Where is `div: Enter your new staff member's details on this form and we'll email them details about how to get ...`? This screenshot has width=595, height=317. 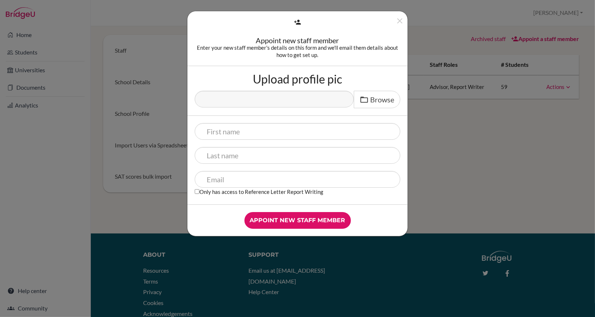
div: Enter your new staff member's details on this form and we'll email them details about how to get ... is located at coordinates (297, 51).